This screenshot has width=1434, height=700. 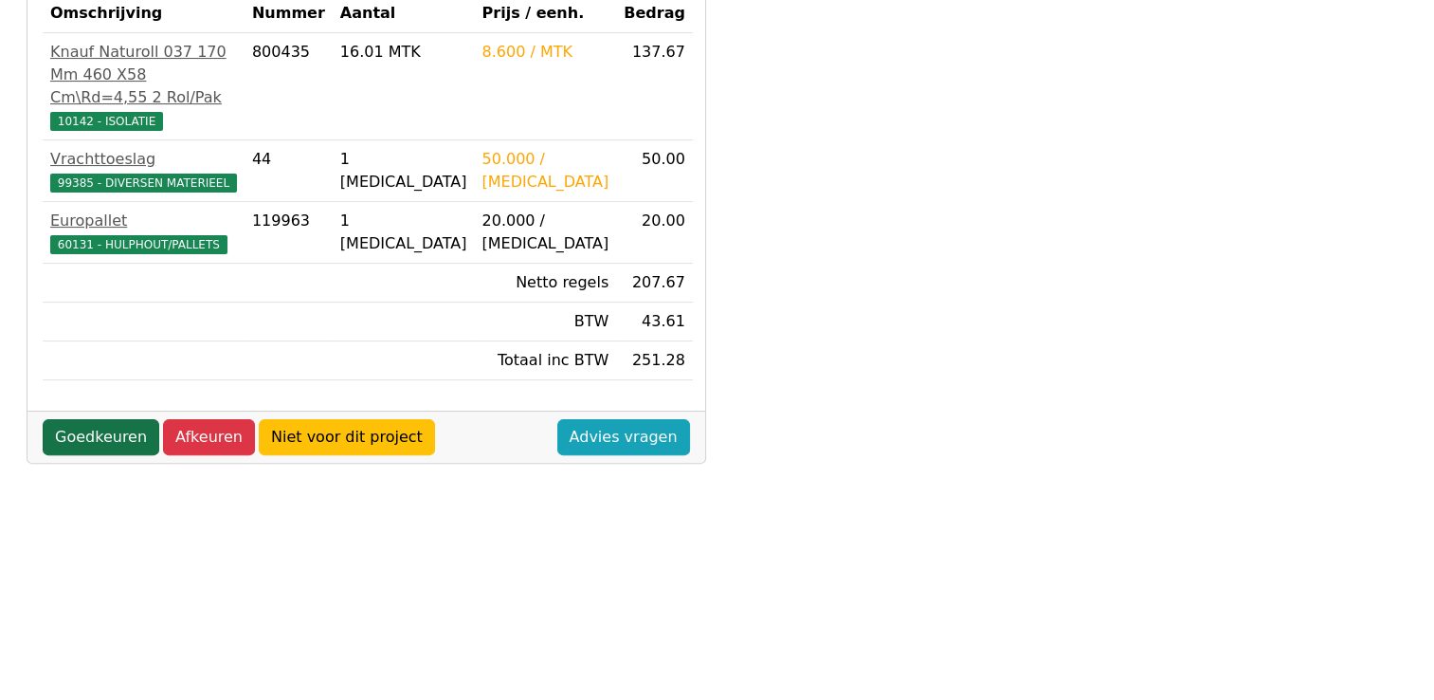 I want to click on span: 10142 - ISOLATIE, so click(x=106, y=121).